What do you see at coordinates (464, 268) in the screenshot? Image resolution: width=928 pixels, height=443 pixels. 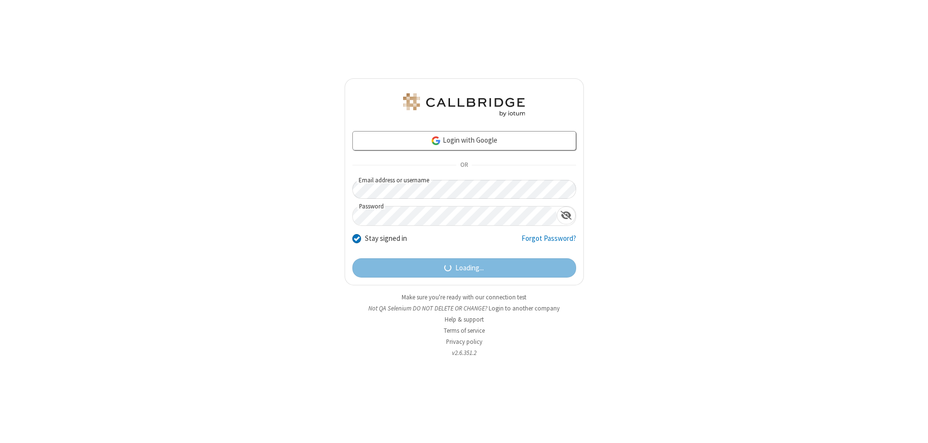 I see `button: Loading...` at bounding box center [464, 268].